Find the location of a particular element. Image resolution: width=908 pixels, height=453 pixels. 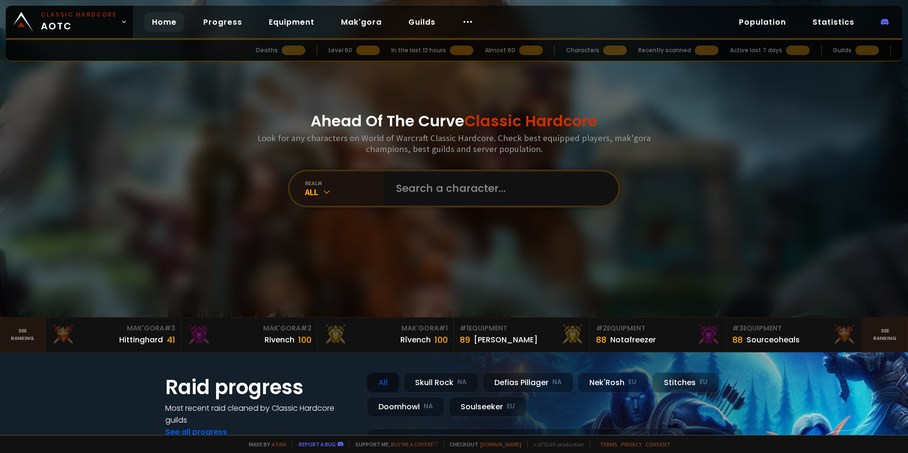

div: 41 is located at coordinates (171, 340).